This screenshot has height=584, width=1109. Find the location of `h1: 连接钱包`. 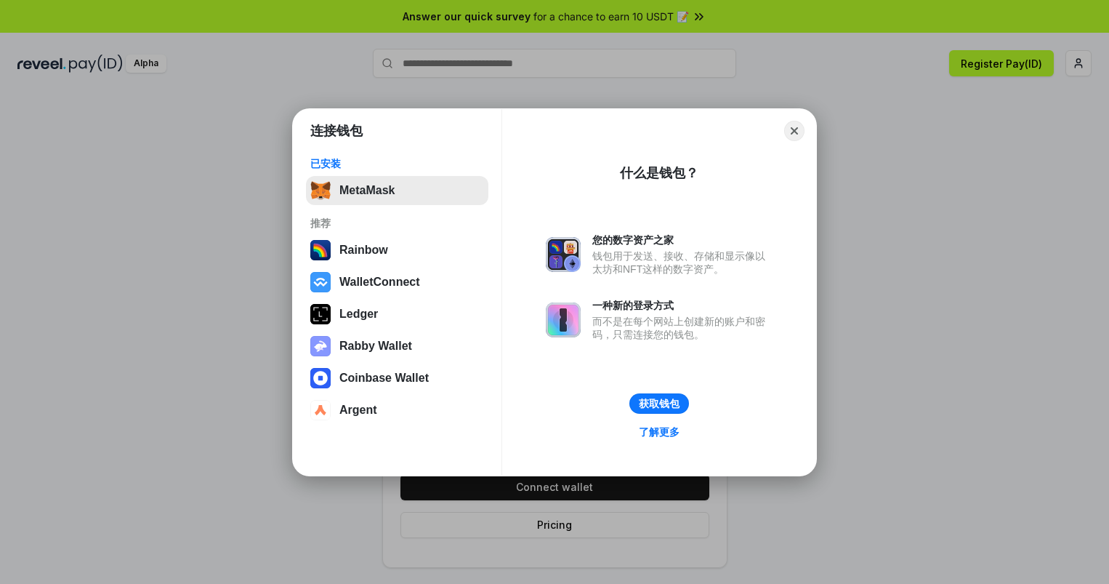

h1: 连接钱包 is located at coordinates (337, 131).